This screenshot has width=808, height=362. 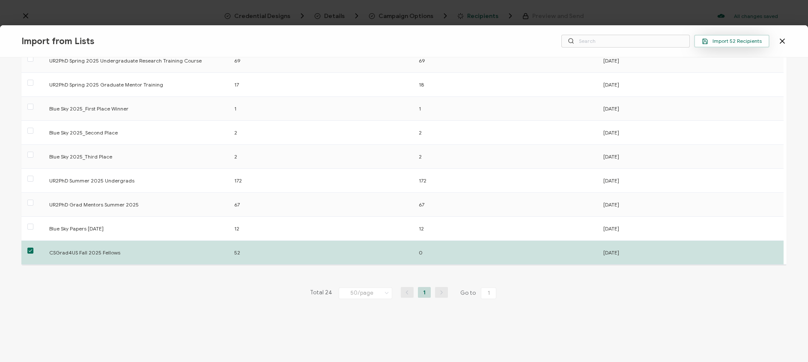 What do you see at coordinates (137, 204) in the screenshot?
I see `div: UR2PhD Grad Mentors Summer 2025` at bounding box center [137, 204].